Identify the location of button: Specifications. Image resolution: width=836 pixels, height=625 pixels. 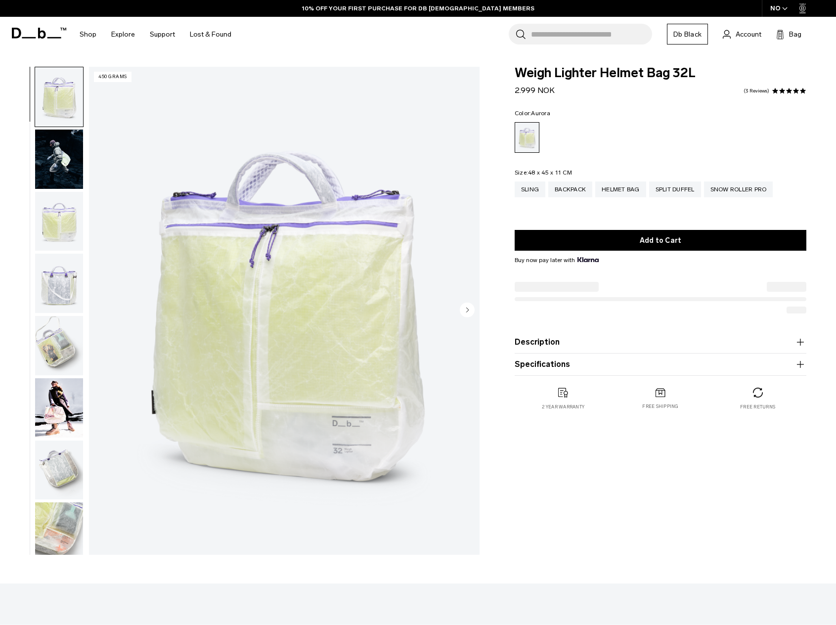
(660, 364).